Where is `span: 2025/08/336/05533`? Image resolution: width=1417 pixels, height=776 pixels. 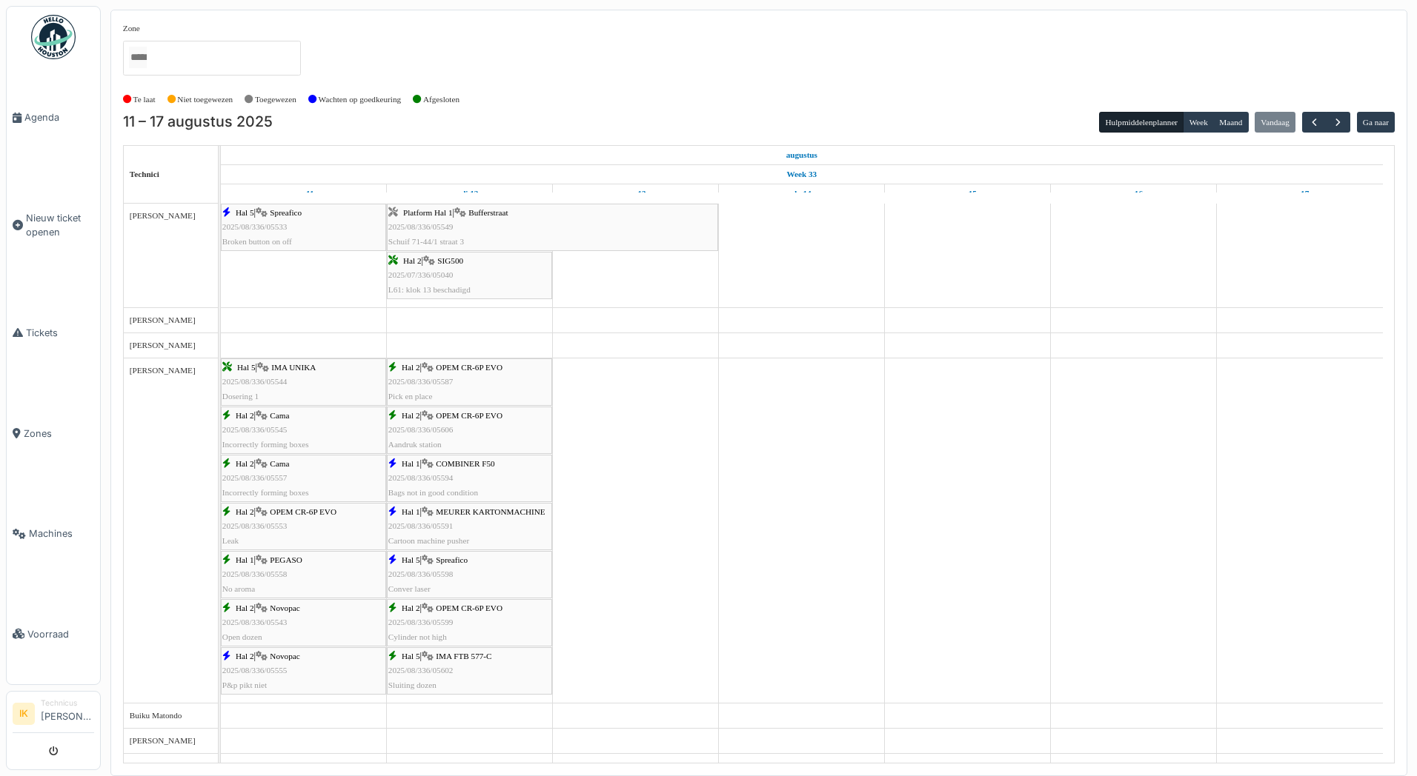 span: 2025/08/336/05533 is located at coordinates (255, 227).